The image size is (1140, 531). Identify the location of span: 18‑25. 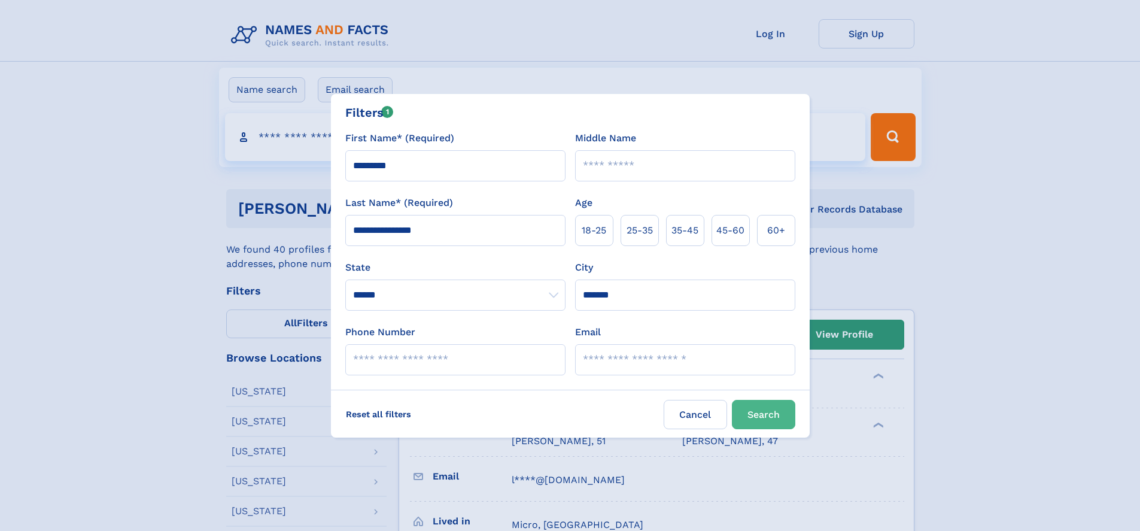
(594, 230).